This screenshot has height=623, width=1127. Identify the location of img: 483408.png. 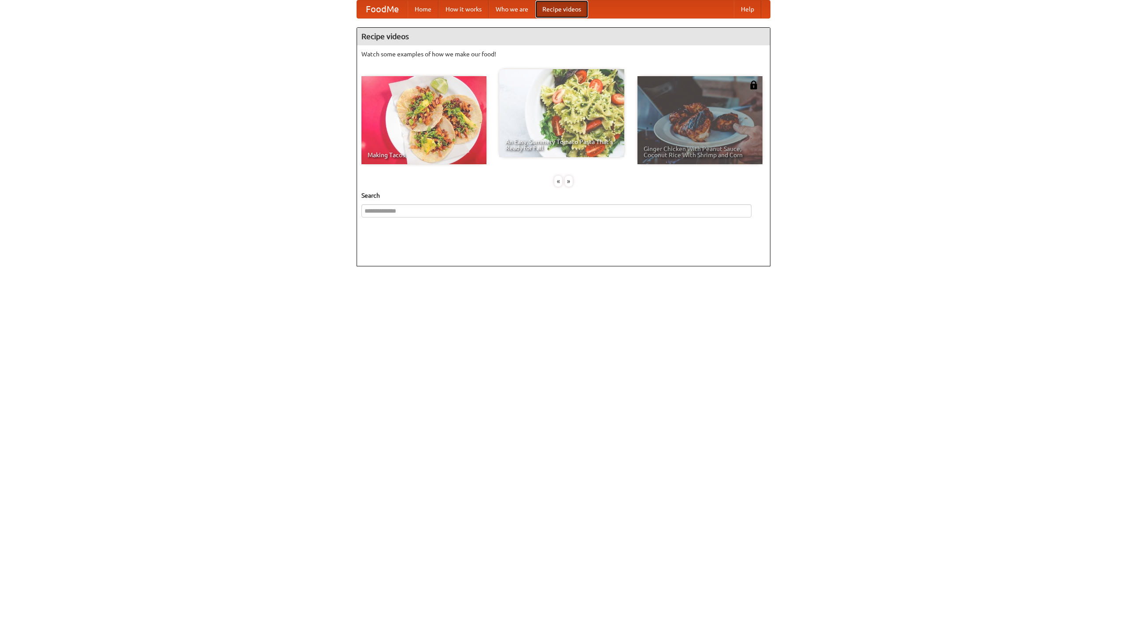
(753, 85).